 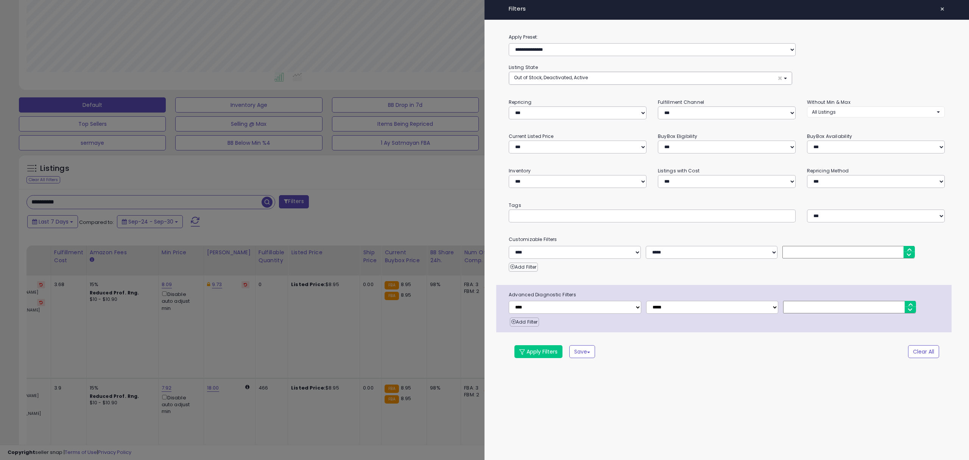 I want to click on button: Apply Filters, so click(x=538, y=351).